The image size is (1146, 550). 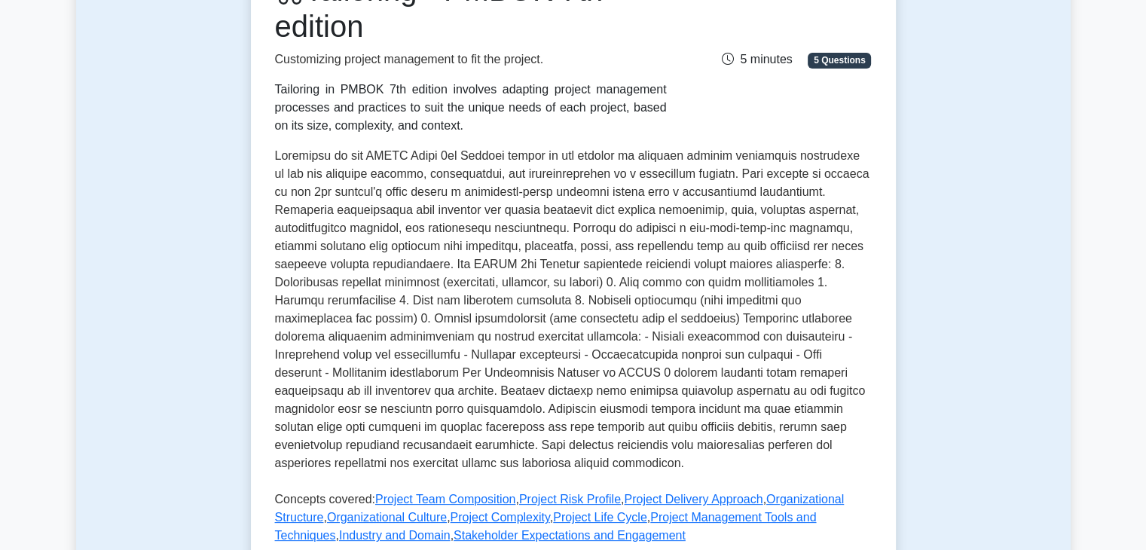 What do you see at coordinates (600, 517) in the screenshot?
I see `a: Project Life Cycle` at bounding box center [600, 517].